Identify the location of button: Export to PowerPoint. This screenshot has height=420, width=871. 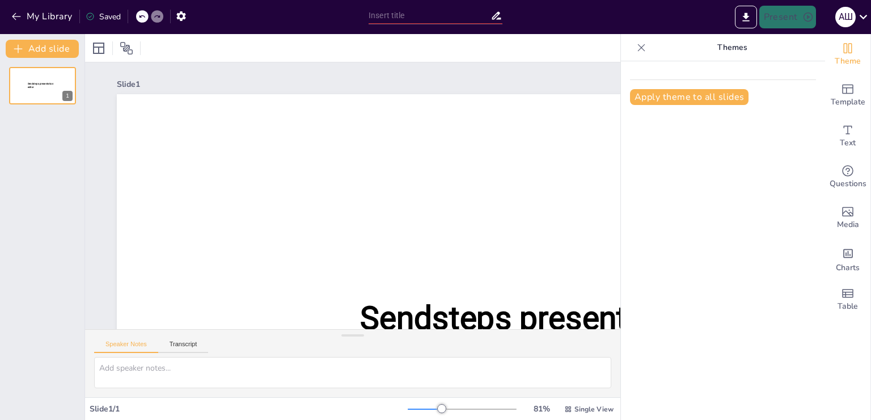
(746, 17).